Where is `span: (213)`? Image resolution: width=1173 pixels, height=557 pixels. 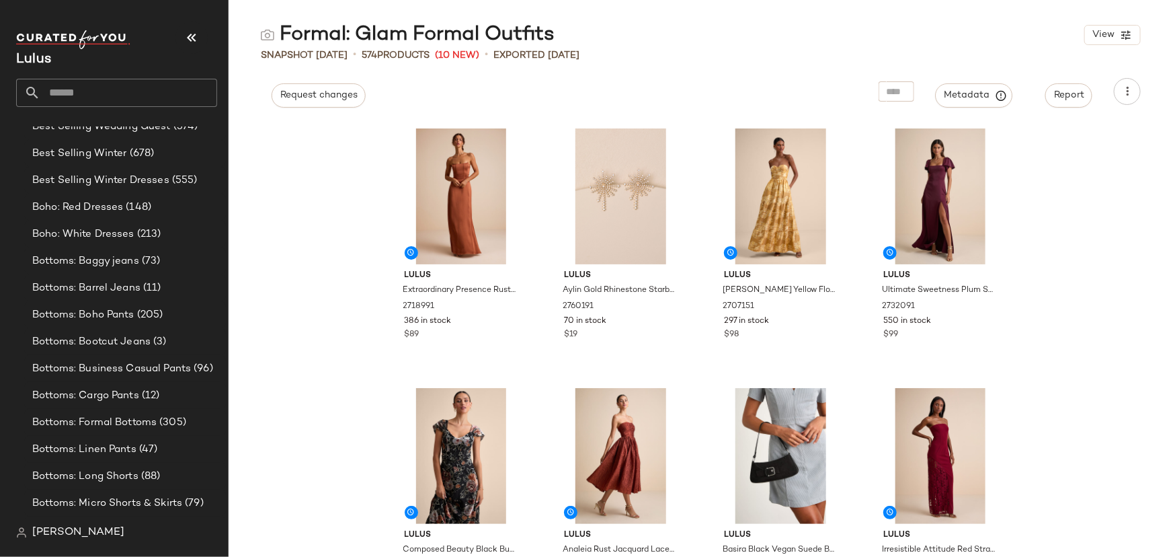 span: (213) is located at coordinates (148, 234).